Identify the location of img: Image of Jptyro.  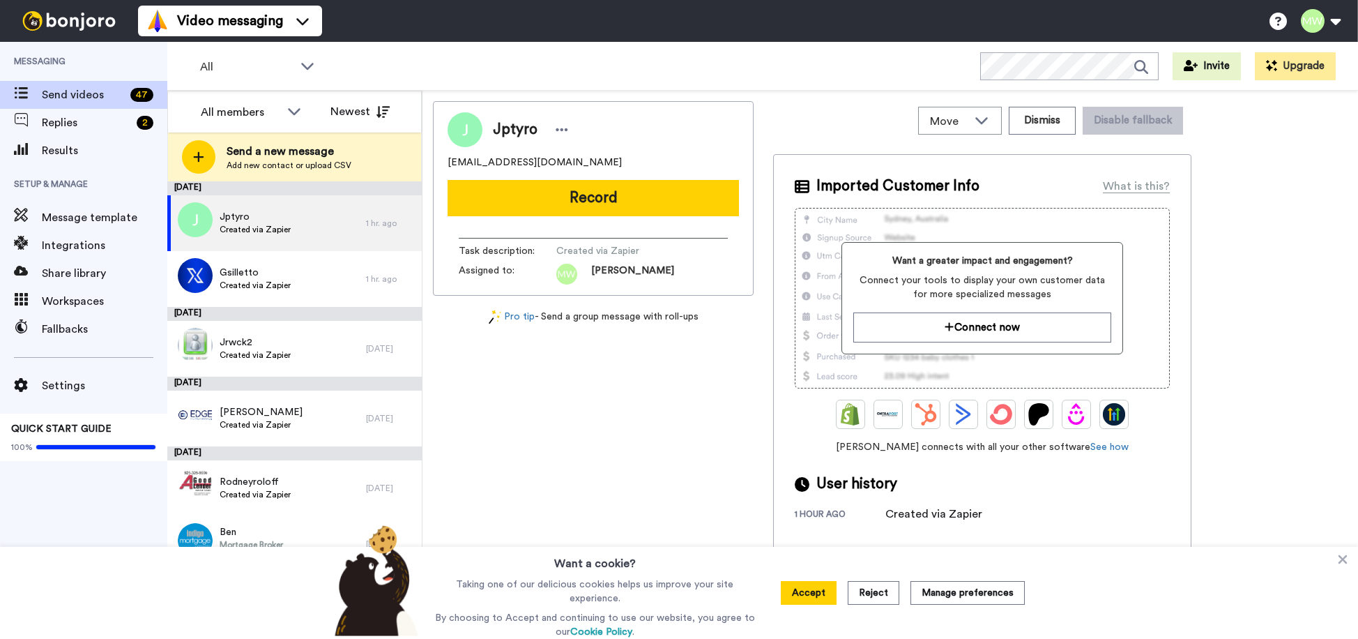
(465, 130).